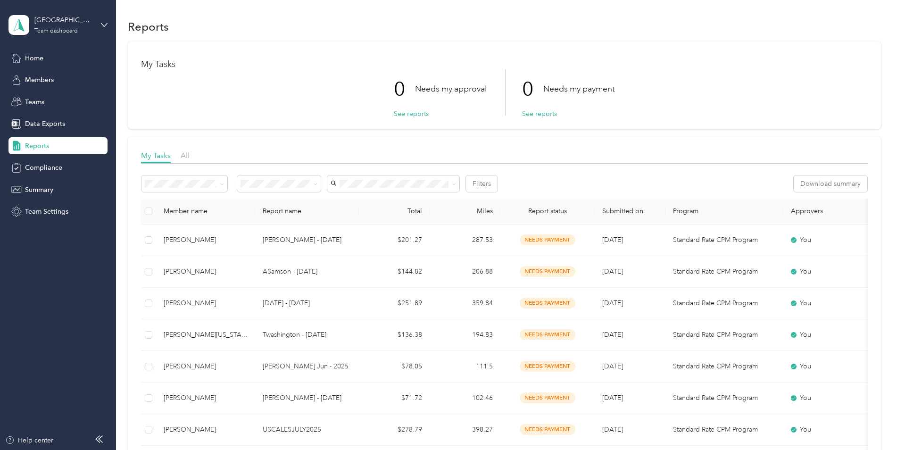 This screenshot has height=450, width=897. I want to click on span: All, so click(185, 155).